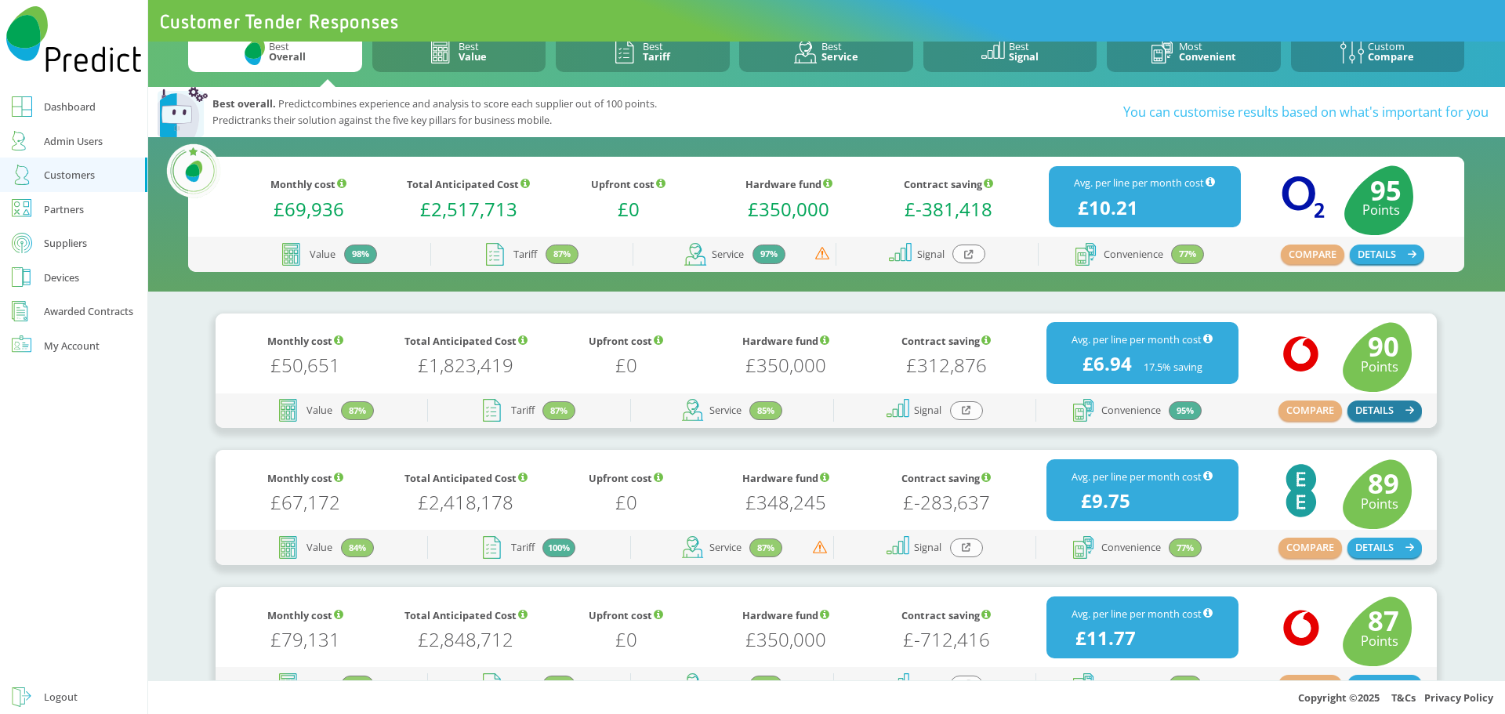  Describe the element at coordinates (466, 637) in the screenshot. I see `h1: £2,848,712` at that location.